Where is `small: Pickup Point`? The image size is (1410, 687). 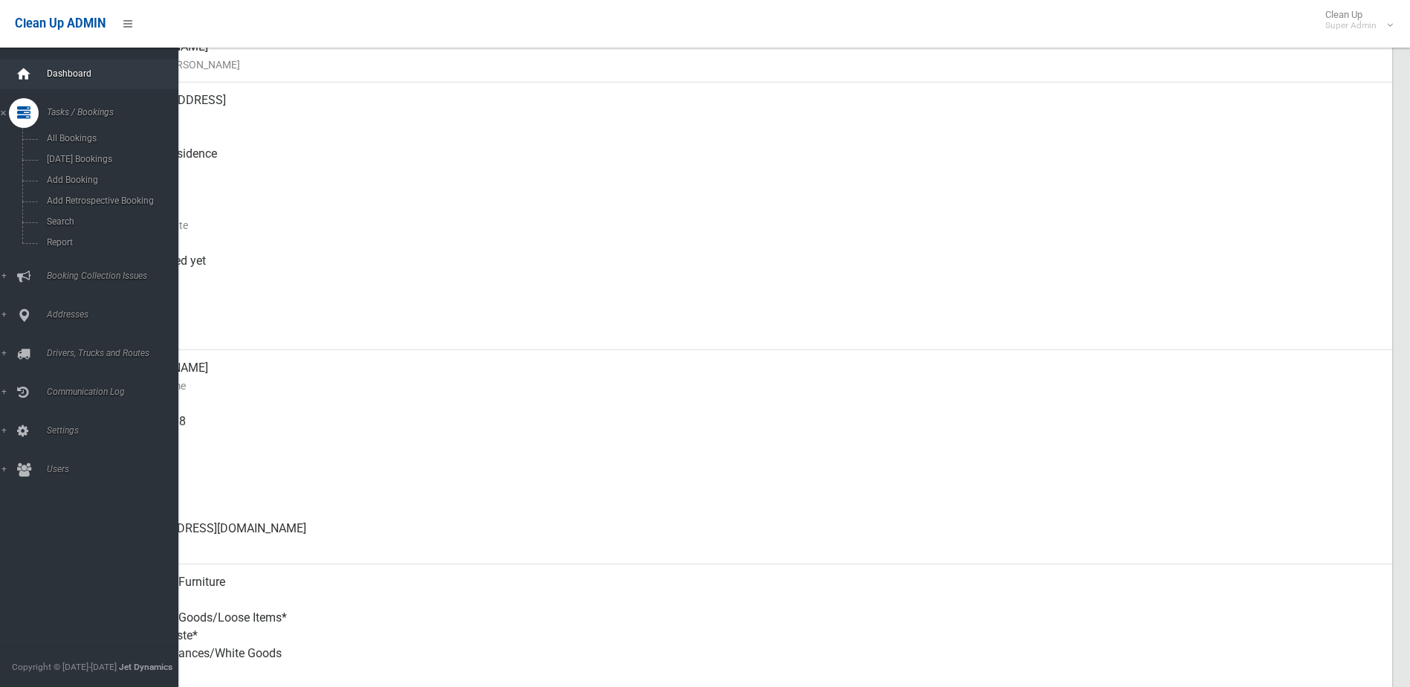
small: Pickup Point is located at coordinates (749, 172).